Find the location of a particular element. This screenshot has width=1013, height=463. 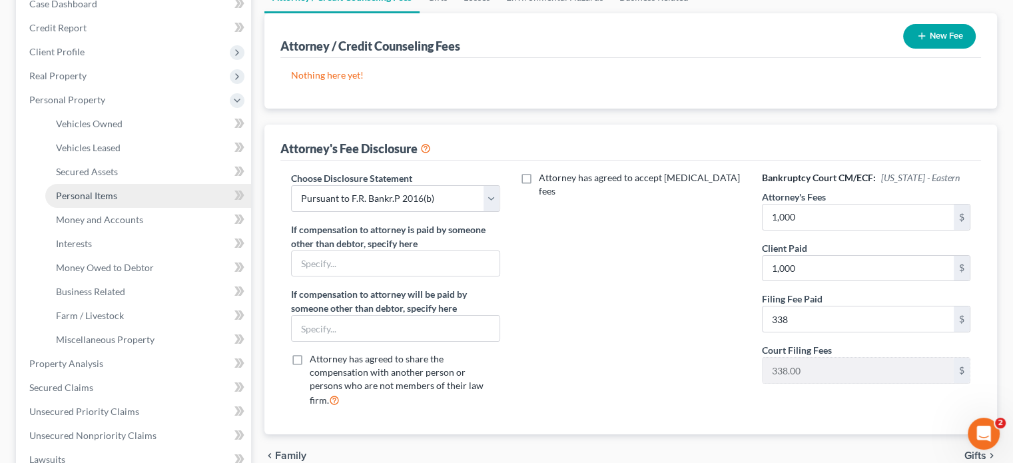

span: Personal Property is located at coordinates (67, 99).